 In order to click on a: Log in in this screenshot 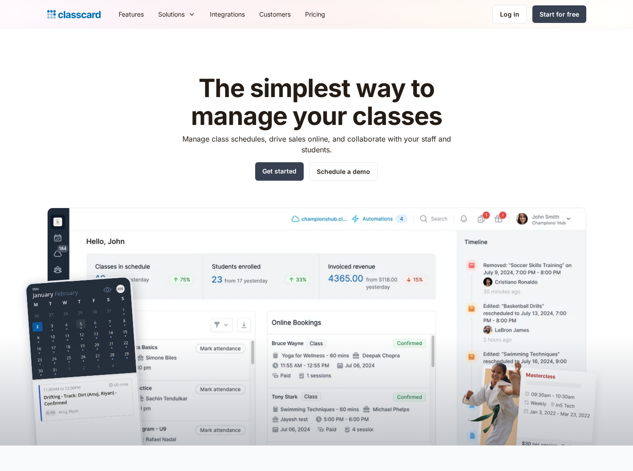, I will do `click(509, 14)`.